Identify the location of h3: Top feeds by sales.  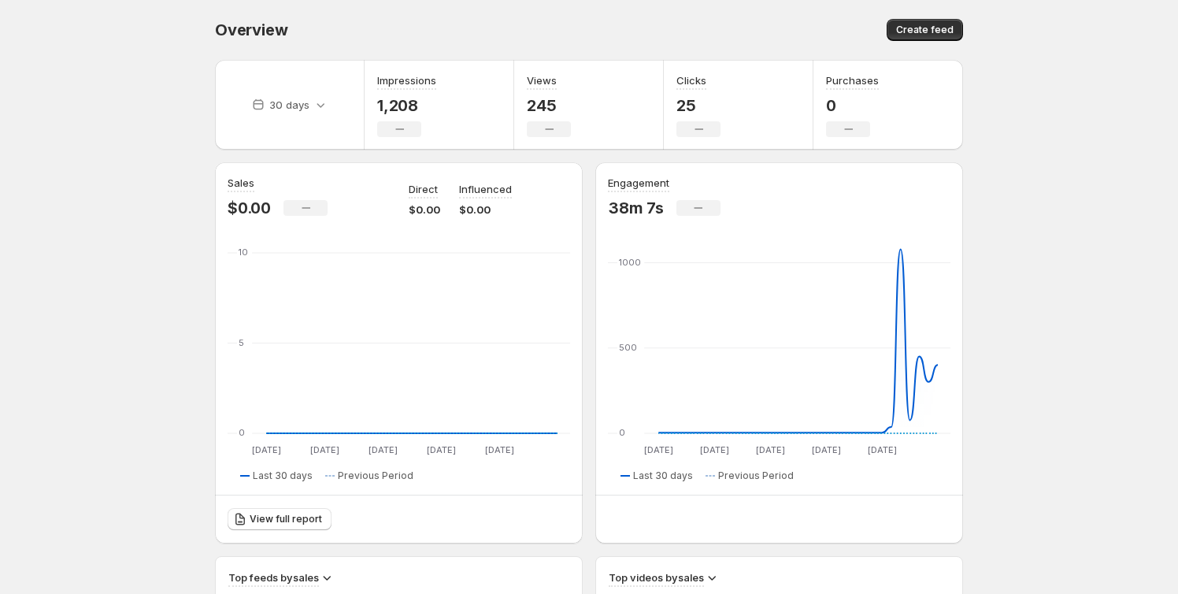
(273, 577).